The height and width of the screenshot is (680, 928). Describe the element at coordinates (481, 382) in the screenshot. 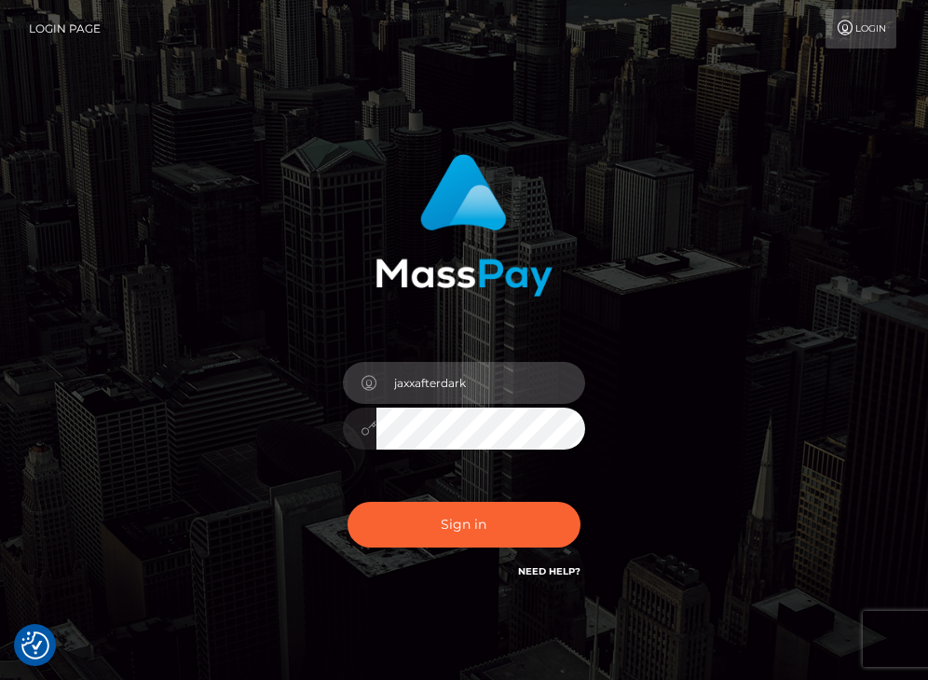

I see `input: Username...` at that location.